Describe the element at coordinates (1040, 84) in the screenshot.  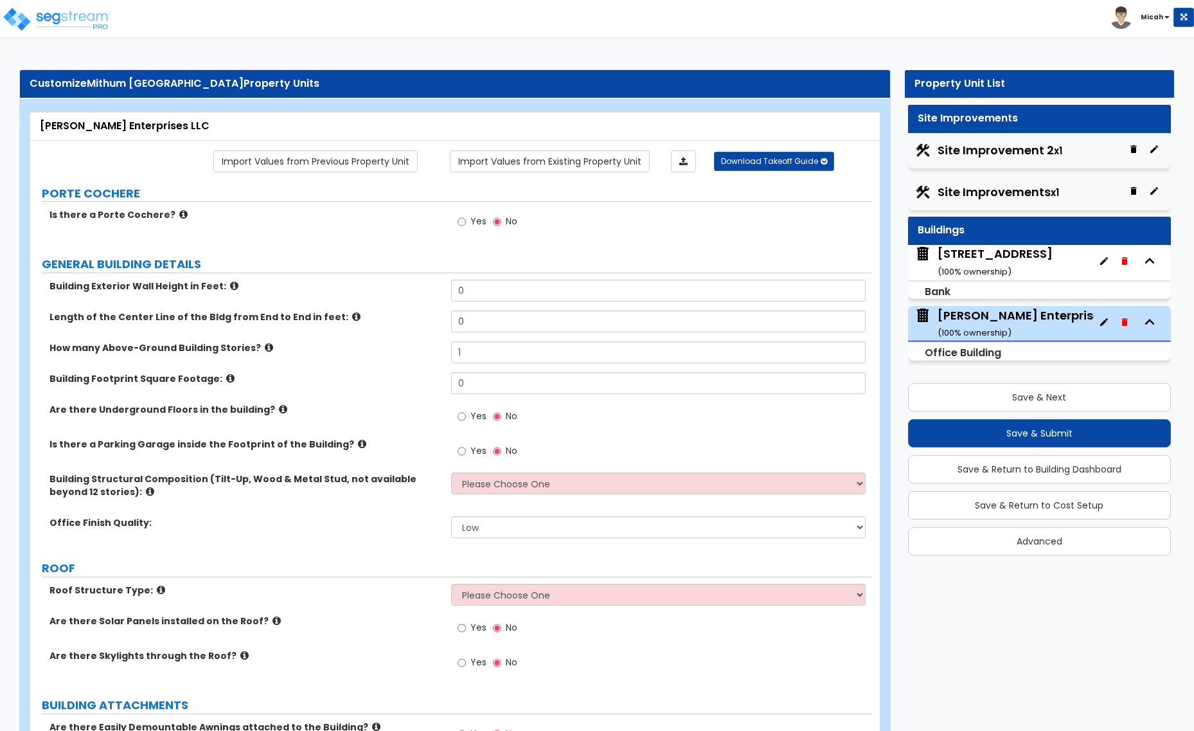
I see `div: Property Unit List` at that location.